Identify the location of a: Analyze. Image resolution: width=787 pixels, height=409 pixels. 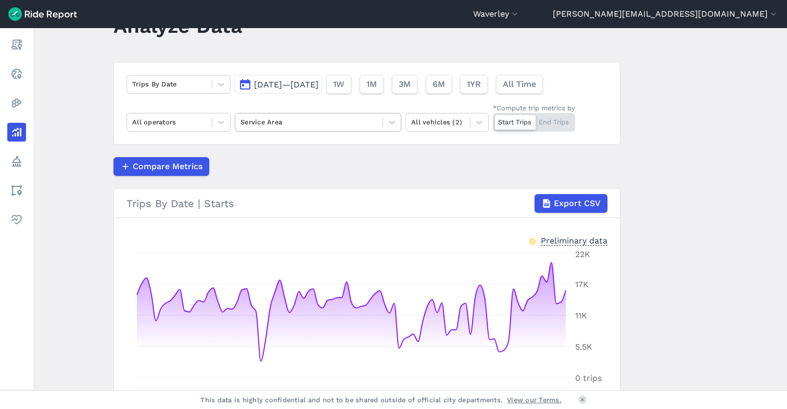
(17, 132).